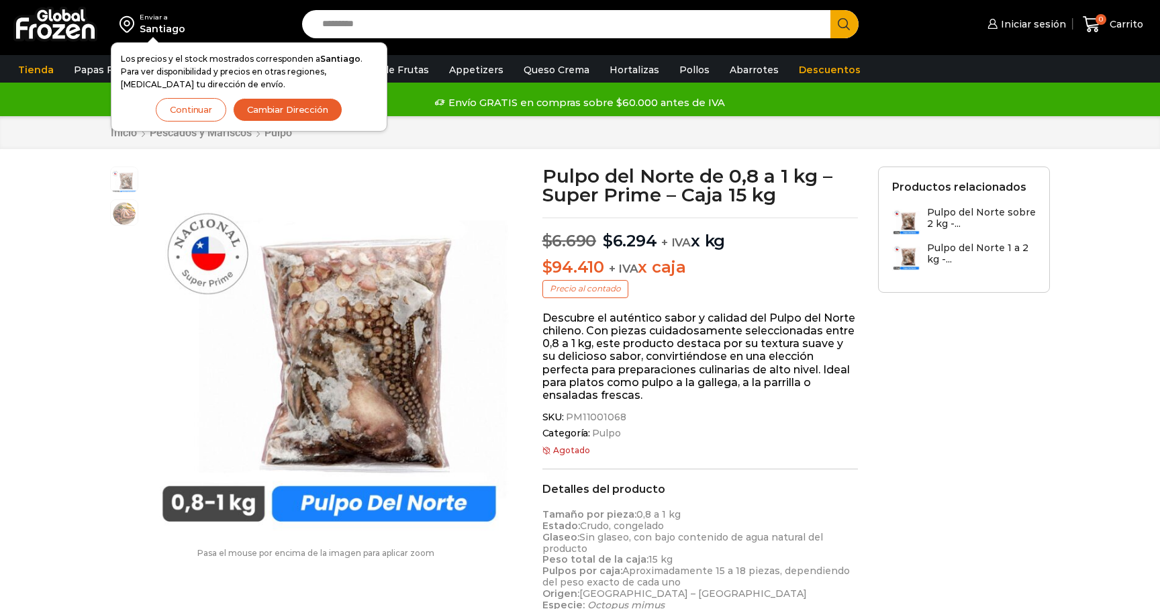  I want to click on h2: Productos relacionados, so click(959, 187).